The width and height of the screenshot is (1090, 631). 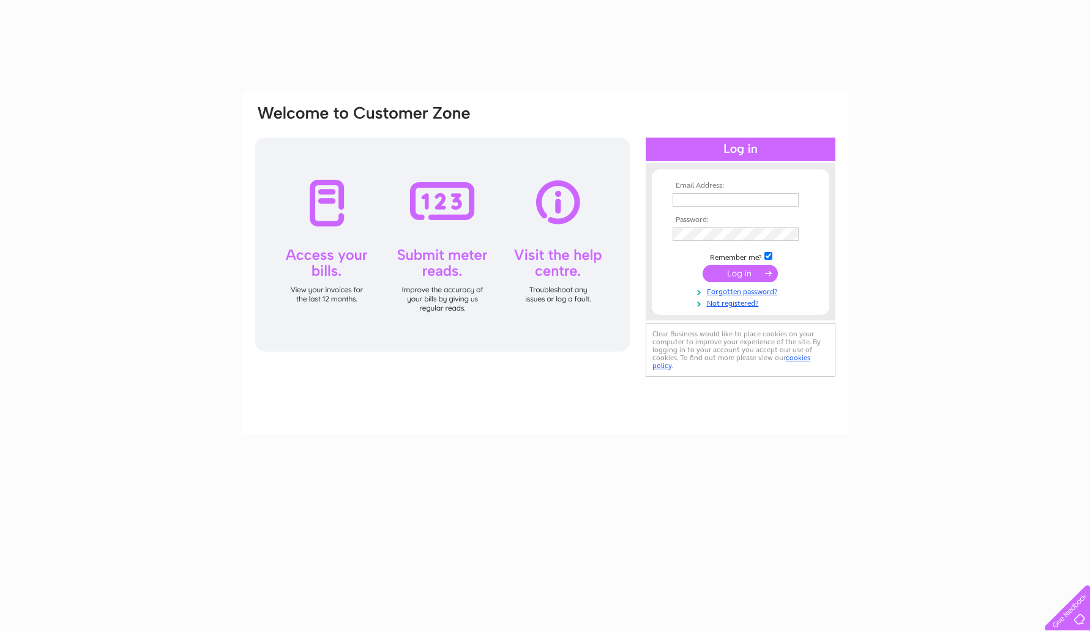 I want to click on div: Clear Business would like to place cookies on your computer to improve your experience of the sit..., so click(x=740, y=350).